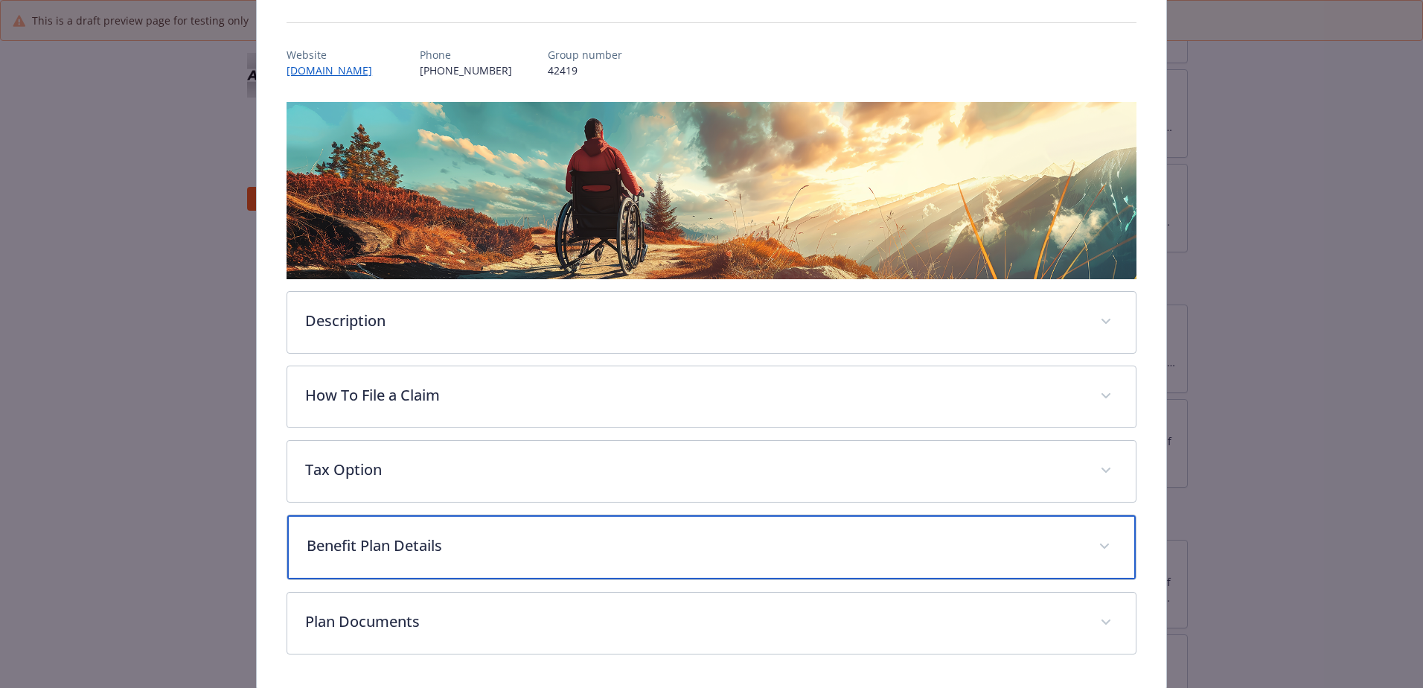 This screenshot has height=688, width=1423. What do you see at coordinates (712, 191) in the screenshot?
I see `img: banner` at bounding box center [712, 191].